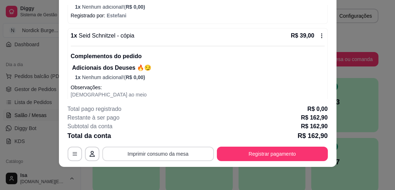 The width and height of the screenshot is (395, 190). Describe the element at coordinates (89, 136) in the screenshot. I see `p: Total da conta` at that location.